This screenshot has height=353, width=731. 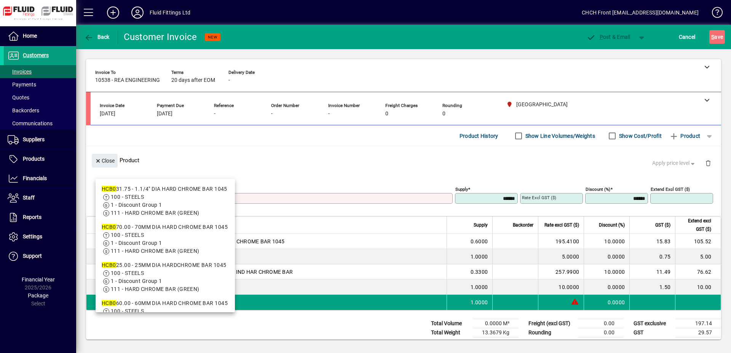 What do you see at coordinates (687, 37) in the screenshot?
I see `span: Cancel` at bounding box center [687, 37].